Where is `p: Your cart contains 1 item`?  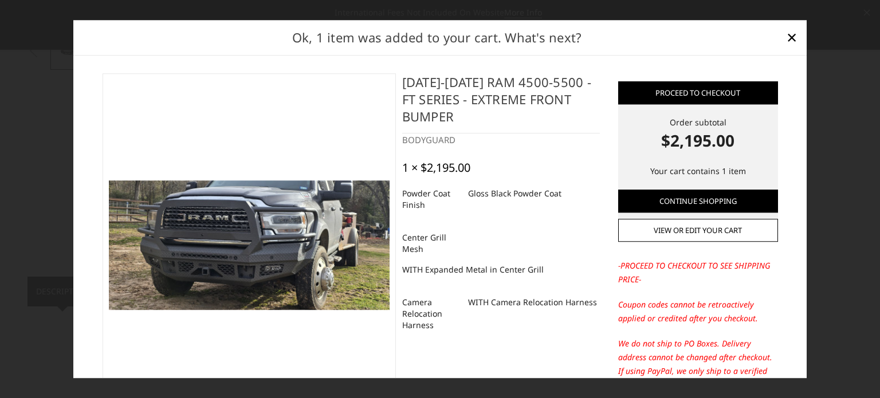 p: Your cart contains 1 item is located at coordinates (698, 171).